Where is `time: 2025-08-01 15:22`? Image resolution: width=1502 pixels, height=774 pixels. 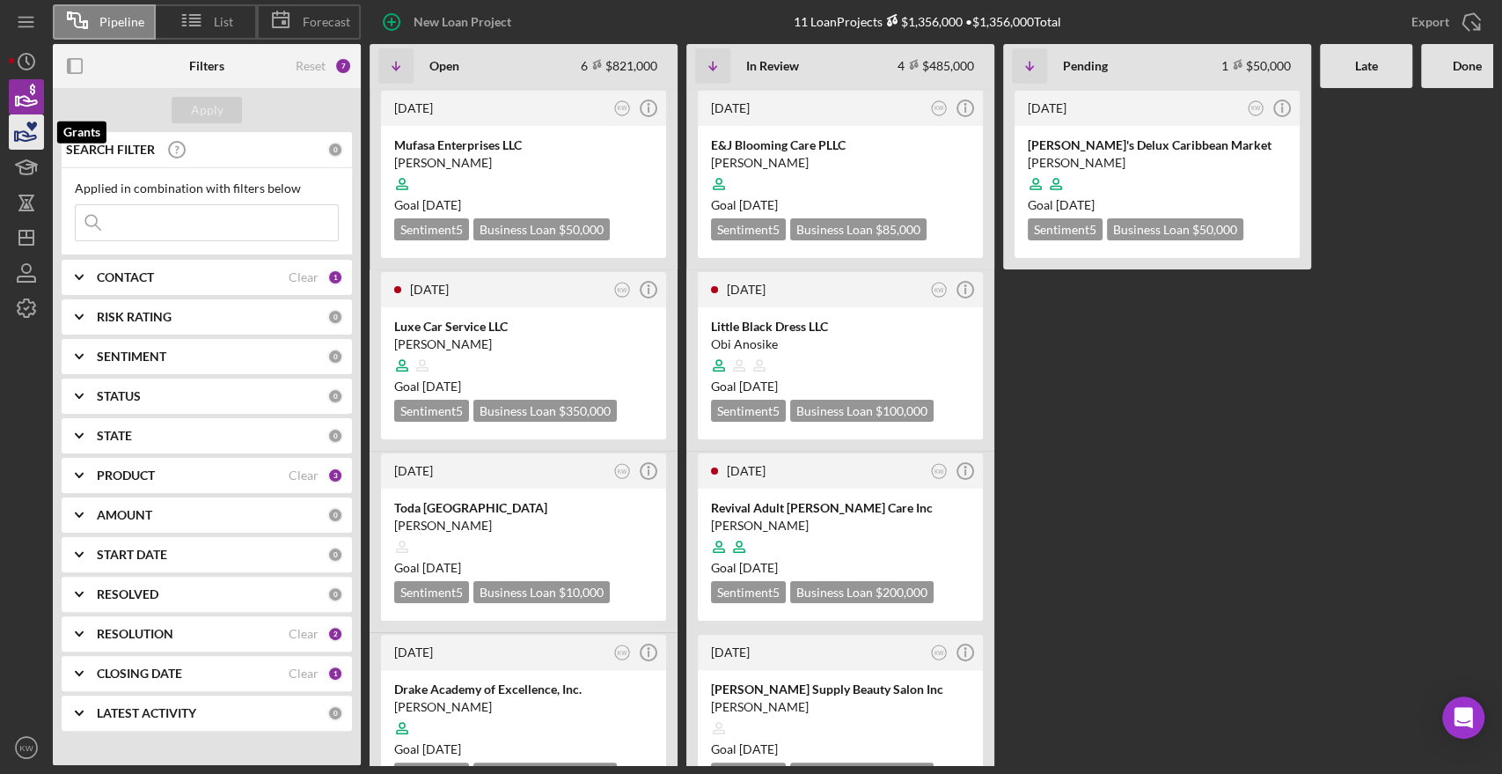 time: 2025-08-01 15:22 is located at coordinates (414, 470).